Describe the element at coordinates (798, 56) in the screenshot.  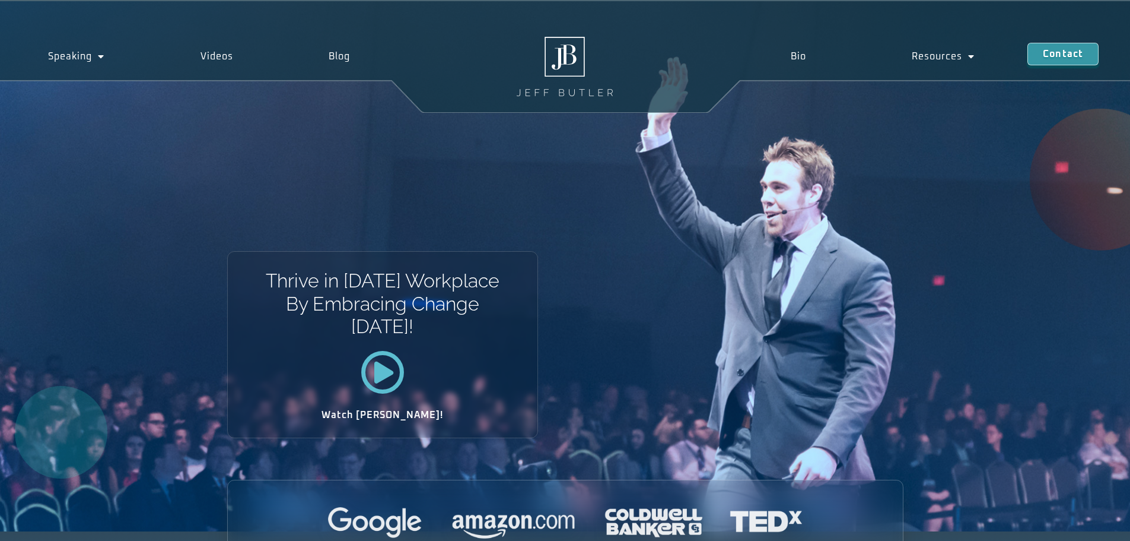
I see `a: Bio` at that location.